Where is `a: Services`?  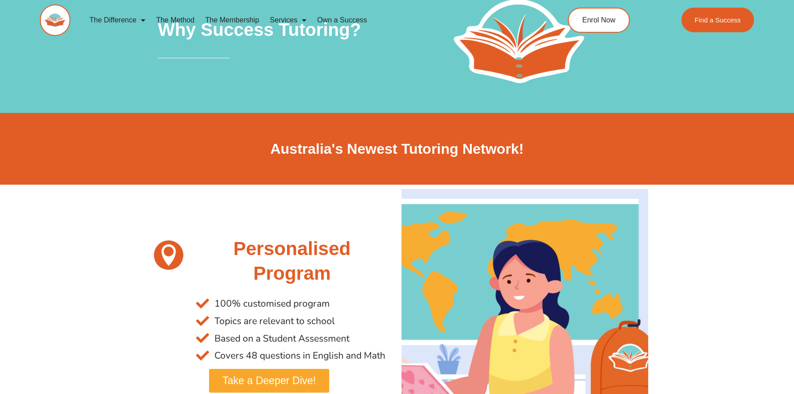 a: Services is located at coordinates (288, 20).